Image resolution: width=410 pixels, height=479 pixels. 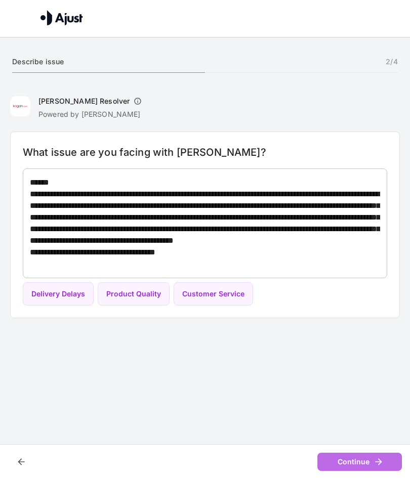 I want to click on button: Customer Service, so click(x=213, y=294).